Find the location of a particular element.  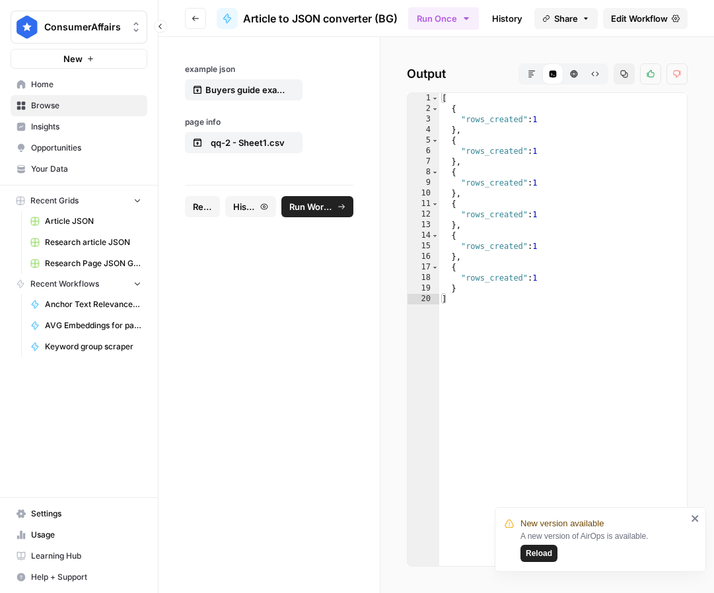

span: Reset is located at coordinates (202, 207).